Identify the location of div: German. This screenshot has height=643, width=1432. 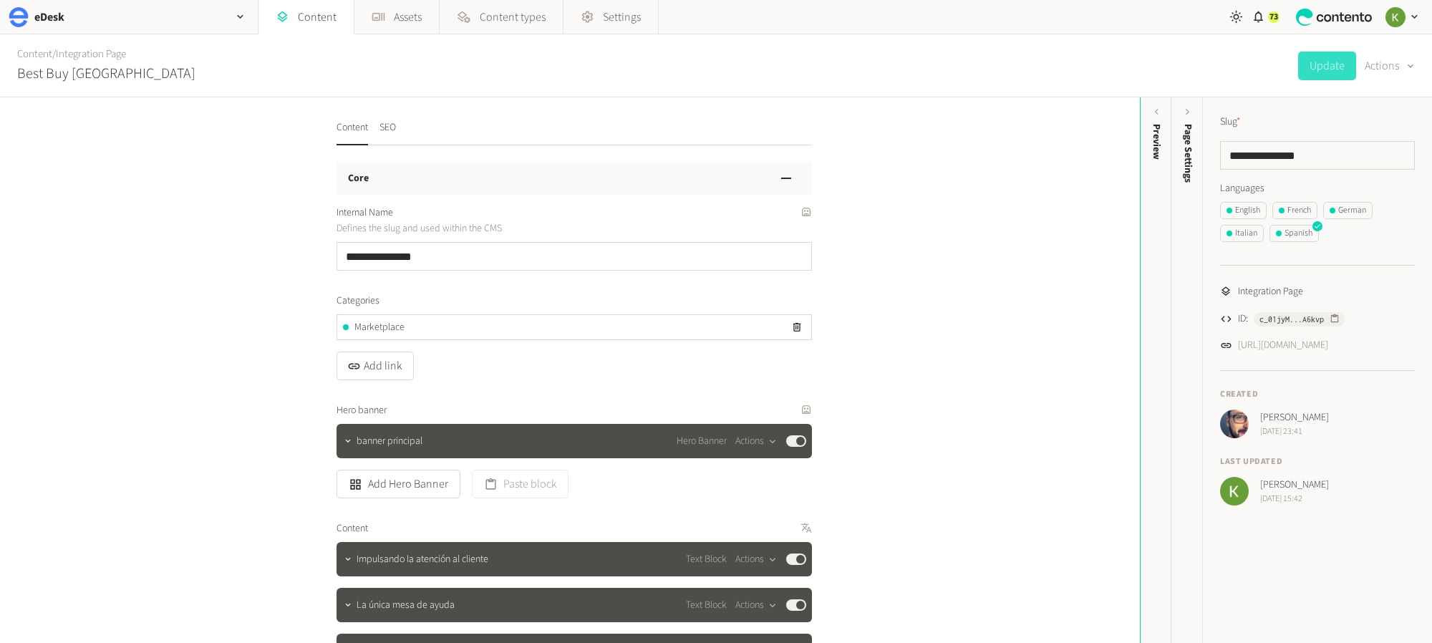
(1348, 211).